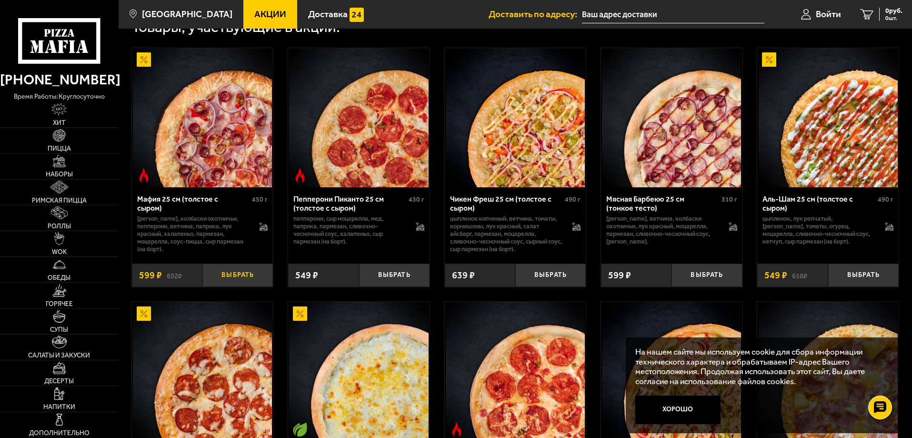 Image resolution: width=912 pixels, height=438 pixels. What do you see at coordinates (506, 203) in the screenshot?
I see `div: Чикен Фреш 25 см (толстое с сыром)` at bounding box center [506, 203].